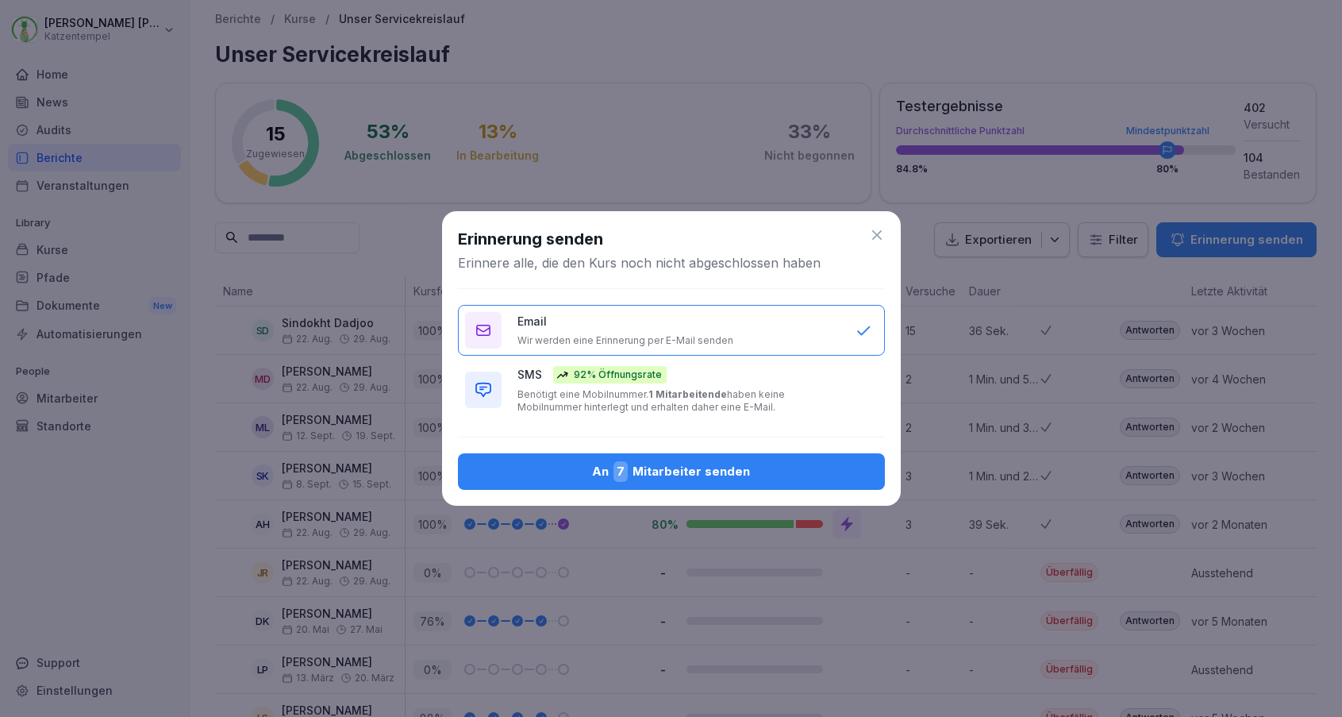 The height and width of the screenshot is (717, 1342). I want to click on h1: Erinnerung senden, so click(530, 239).